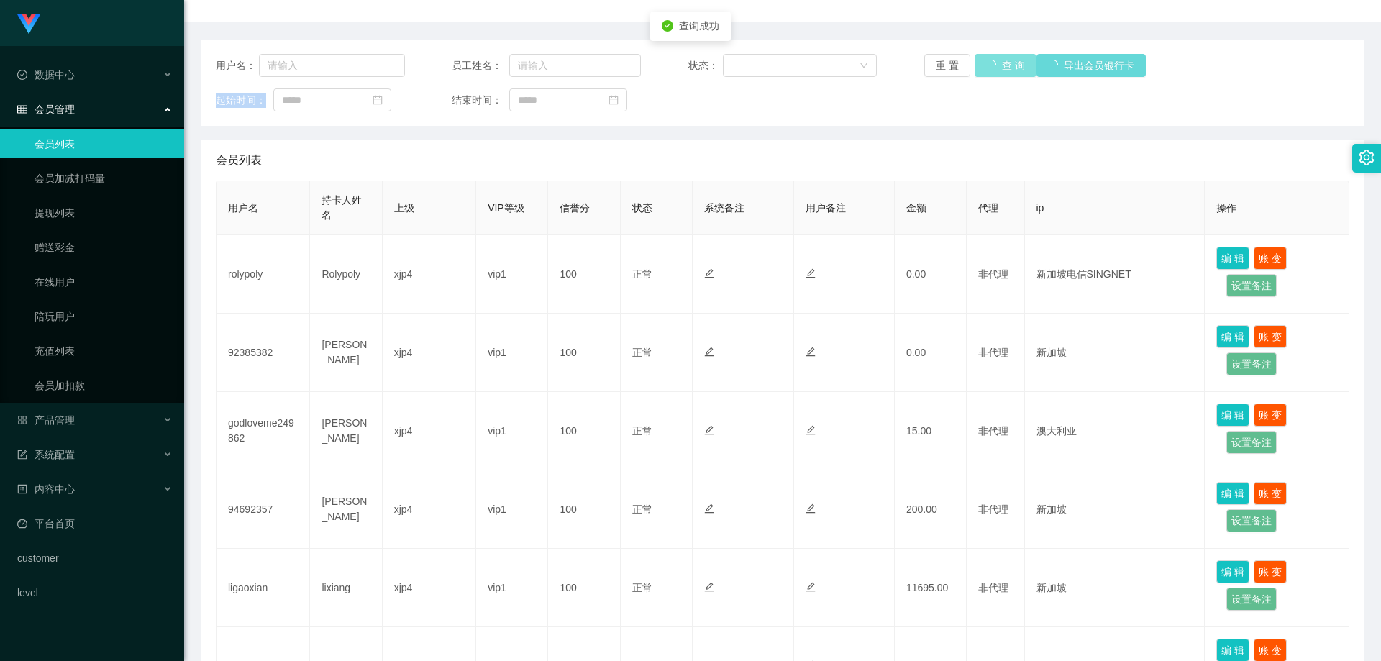  What do you see at coordinates (404, 208) in the screenshot?
I see `span: 上级` at bounding box center [404, 208].